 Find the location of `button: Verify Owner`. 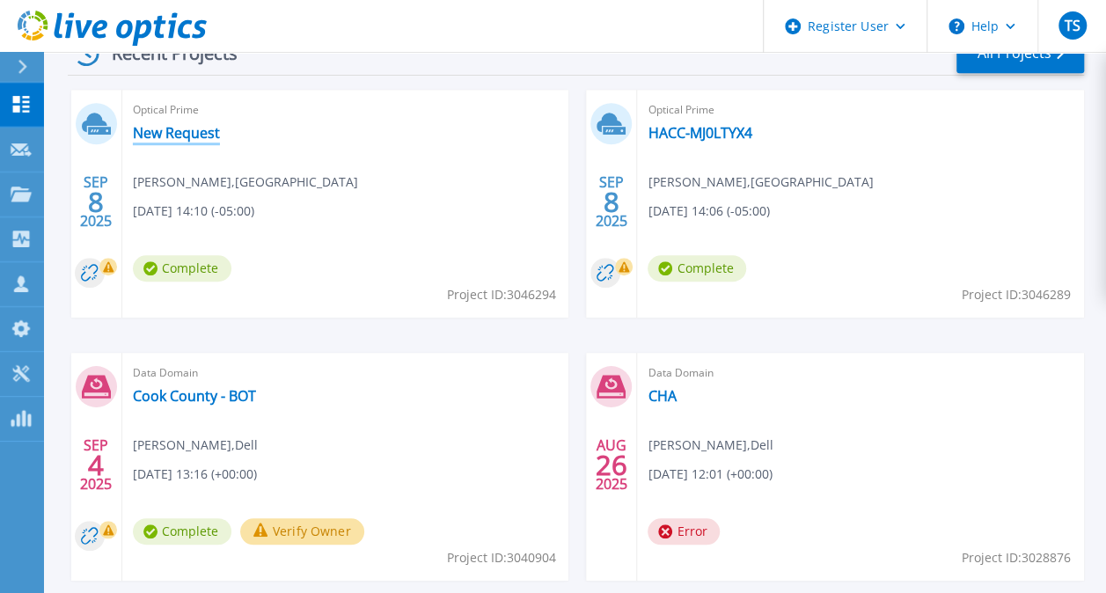

button: Verify Owner is located at coordinates (302, 531).